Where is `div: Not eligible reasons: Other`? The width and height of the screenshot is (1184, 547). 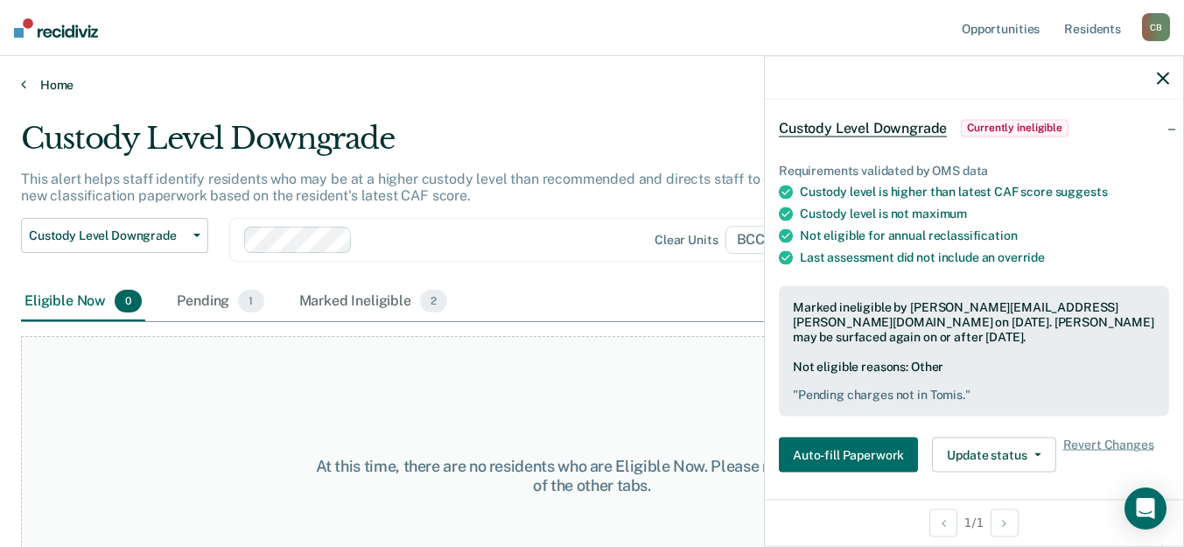 div: Not eligible reasons: Other is located at coordinates (974, 381).